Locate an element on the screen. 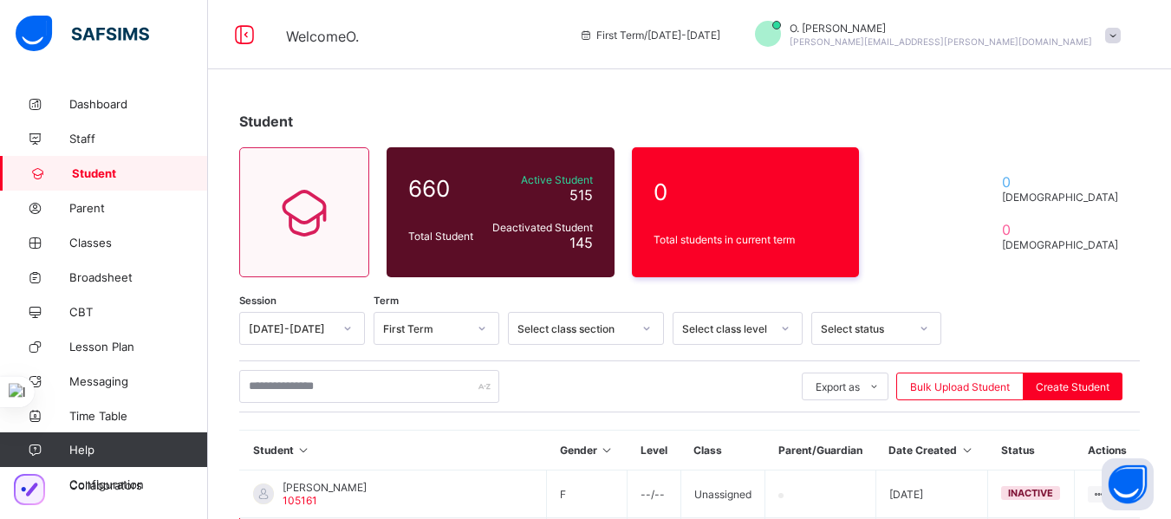  span: Term is located at coordinates (386, 301).